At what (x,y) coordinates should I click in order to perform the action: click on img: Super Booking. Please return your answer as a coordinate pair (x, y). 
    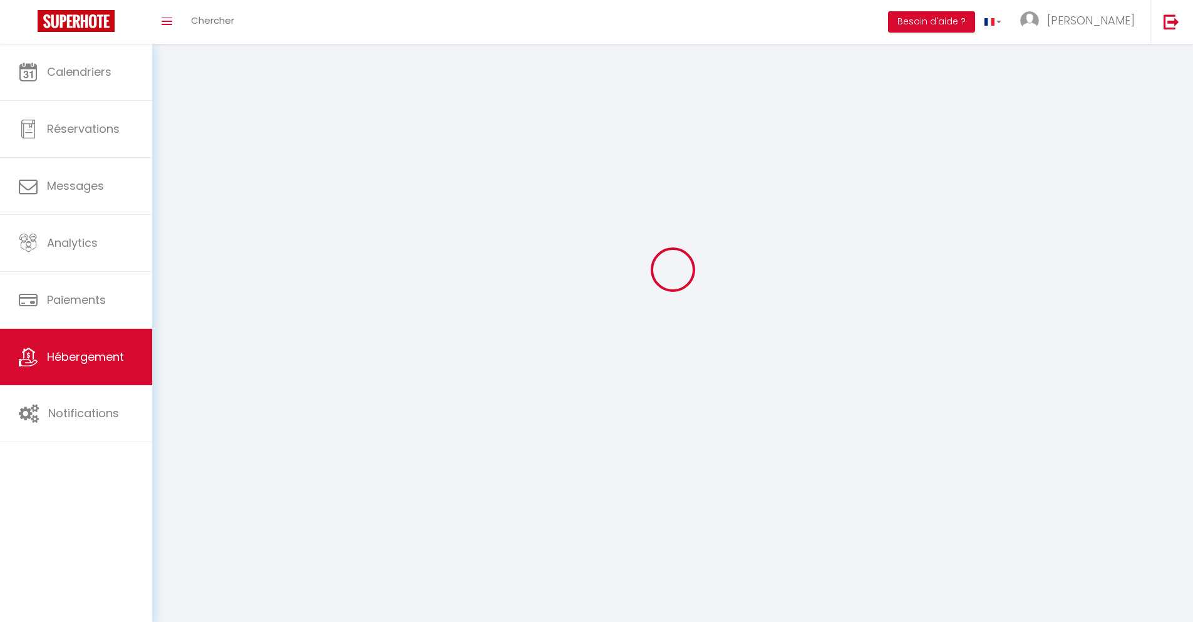
    Looking at the image, I should click on (76, 21).